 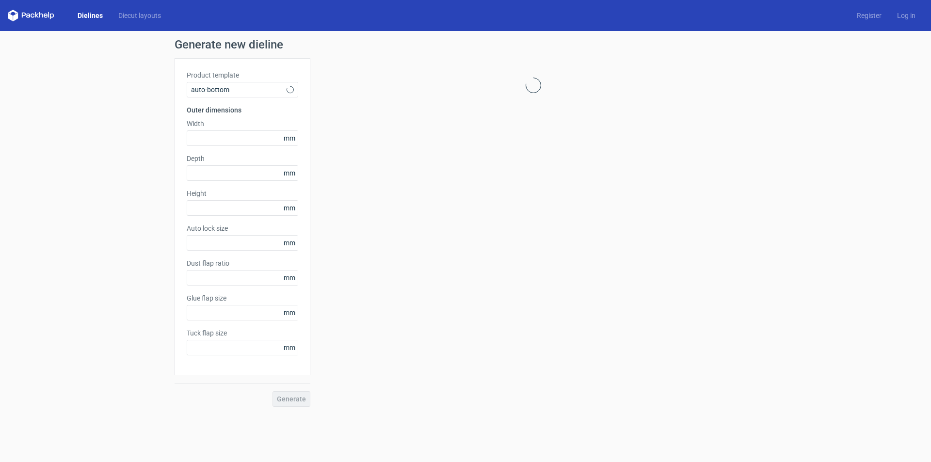 What do you see at coordinates (239, 90) in the screenshot?
I see `span: auto-bottom` at bounding box center [239, 90].